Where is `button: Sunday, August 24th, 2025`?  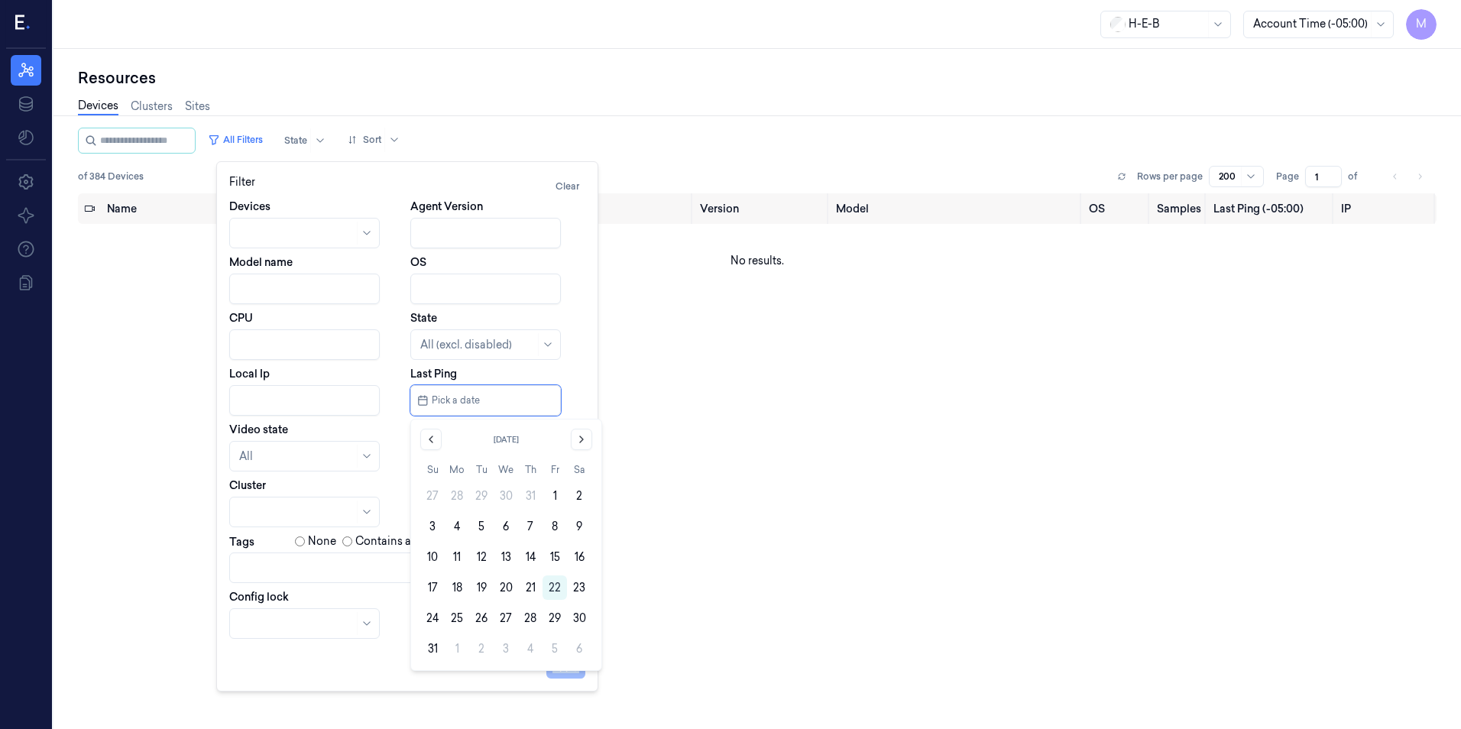 button: Sunday, August 24th, 2025 is located at coordinates (432, 618).